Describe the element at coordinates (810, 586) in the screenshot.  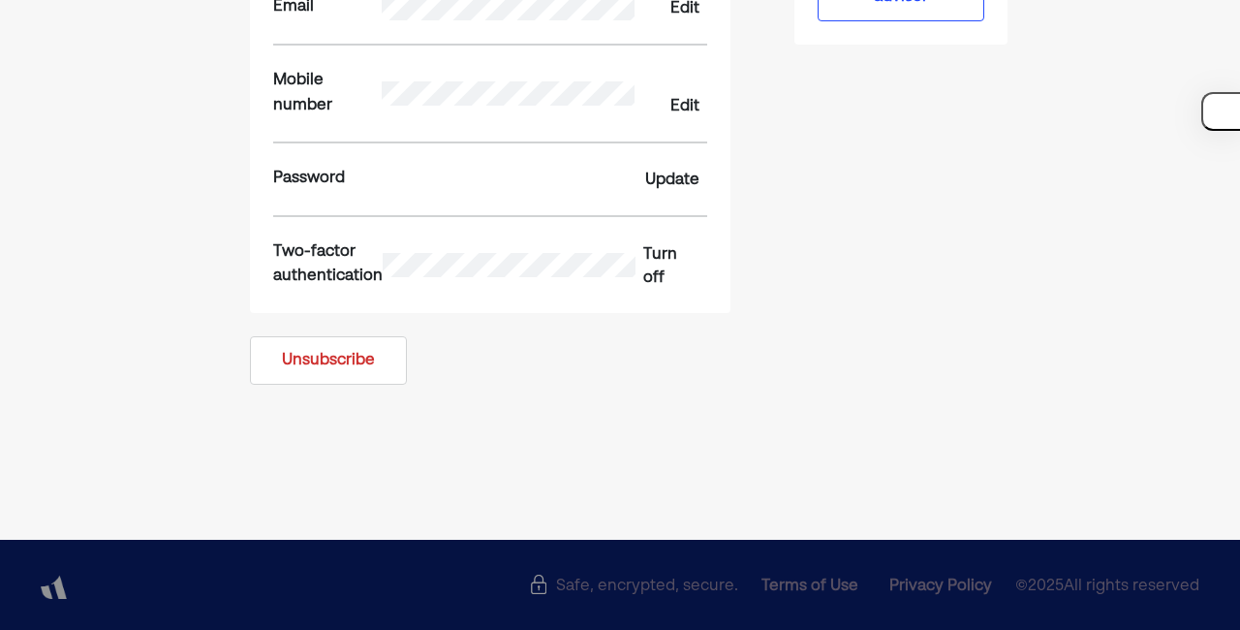
I see `div: Terms of Use` at that location.